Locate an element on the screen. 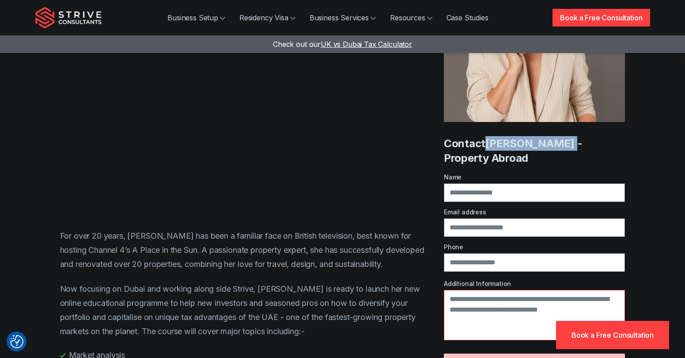 Image resolution: width=685 pixels, height=358 pixels. a: Resources is located at coordinates (411, 18).